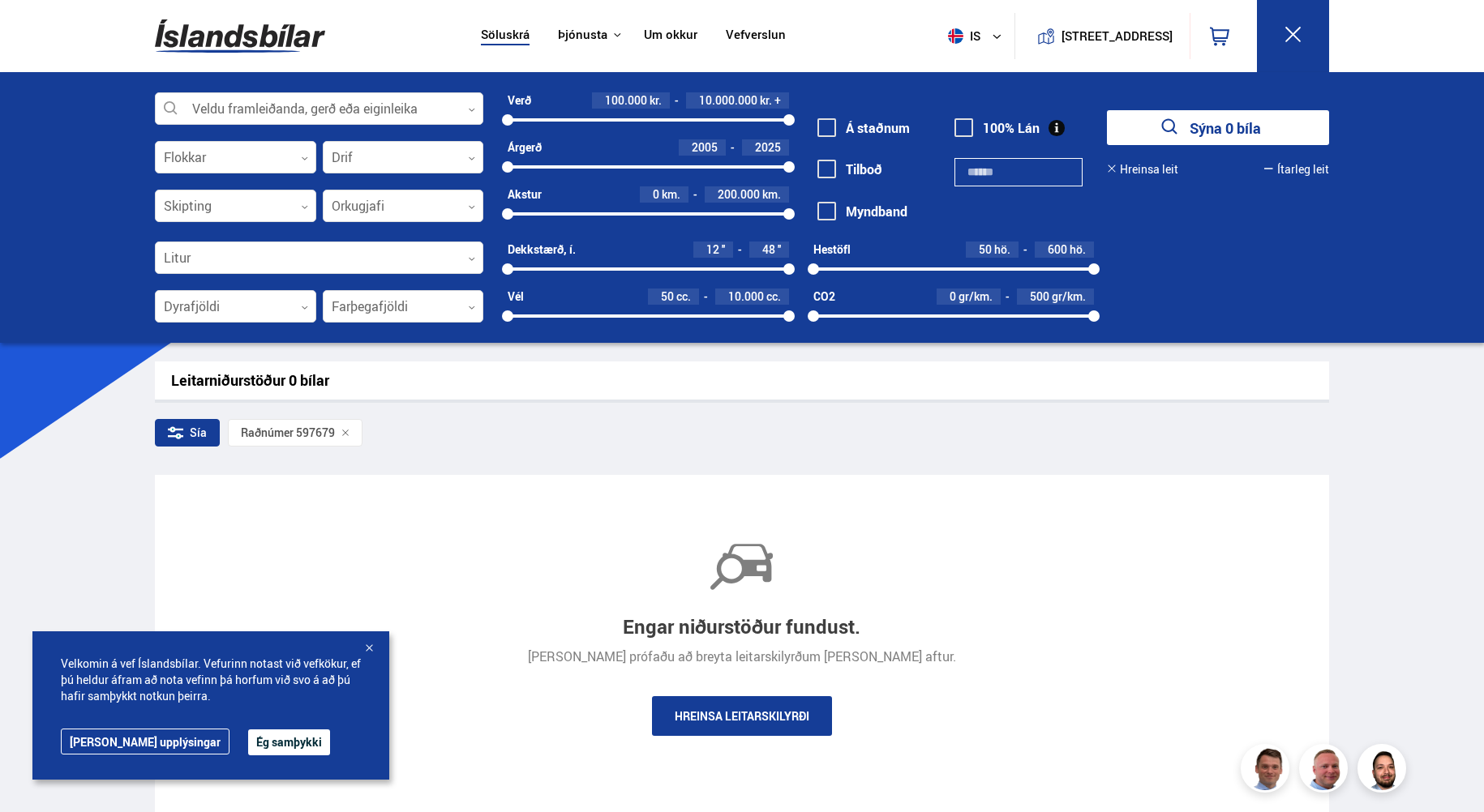 The width and height of the screenshot is (1484, 812). I want to click on span: 600, so click(1057, 248).